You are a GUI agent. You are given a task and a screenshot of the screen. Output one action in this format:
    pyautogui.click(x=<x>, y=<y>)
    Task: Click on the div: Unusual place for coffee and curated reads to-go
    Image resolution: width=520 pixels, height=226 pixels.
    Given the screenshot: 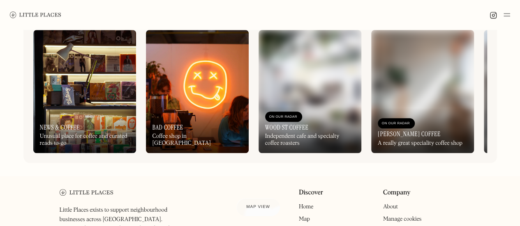 What is the action you would take?
    pyautogui.click(x=85, y=140)
    